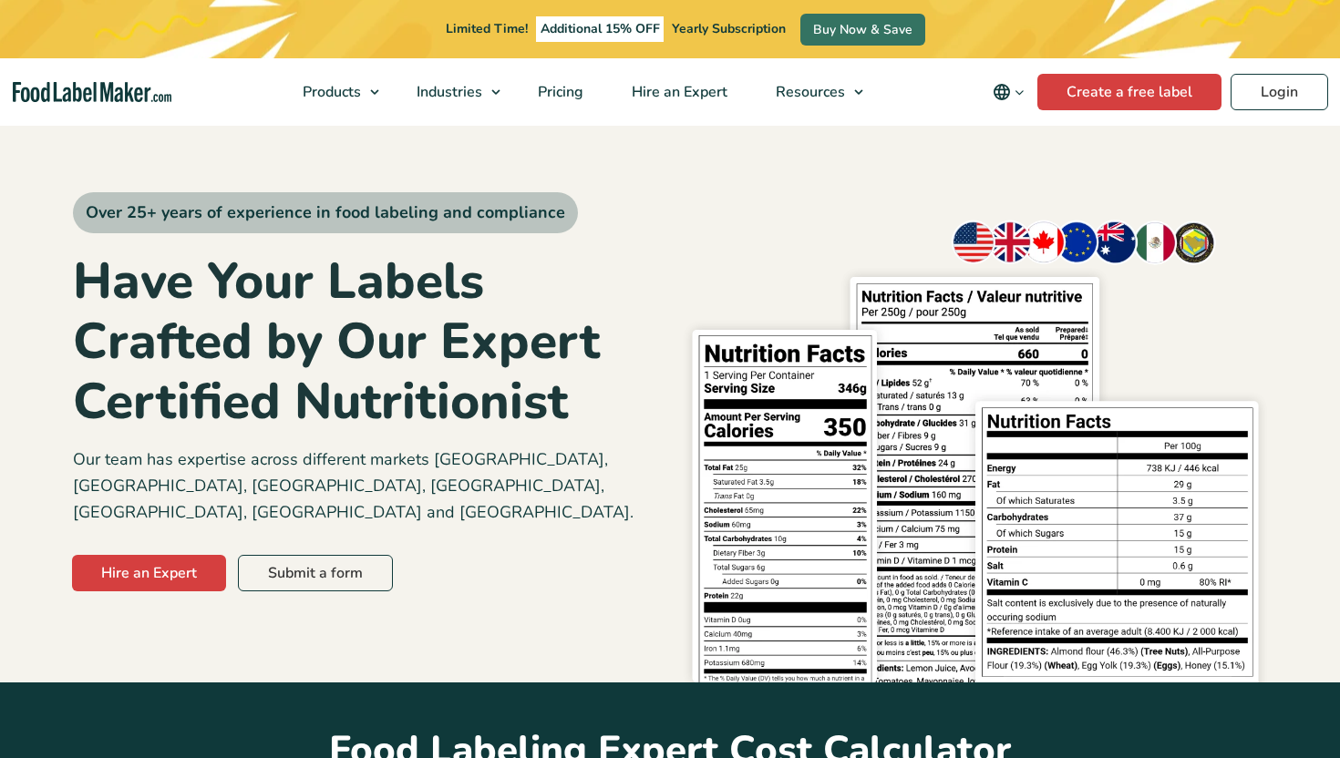  Describe the element at coordinates (559, 92) in the screenshot. I see `span: Pricing` at that location.